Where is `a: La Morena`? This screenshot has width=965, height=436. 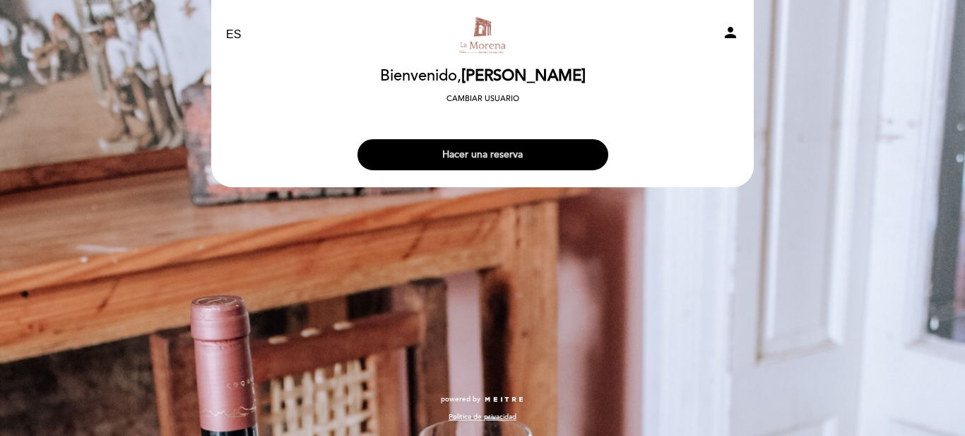
a: La Morena is located at coordinates (482, 35).